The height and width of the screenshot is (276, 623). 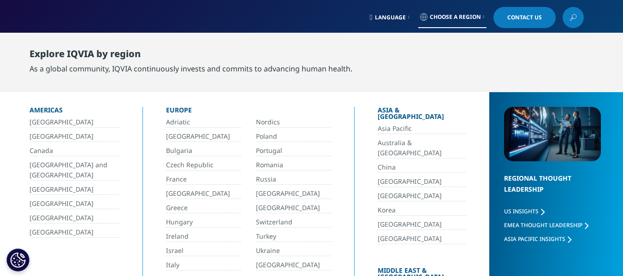 I want to click on a: Turkey, so click(x=293, y=236).